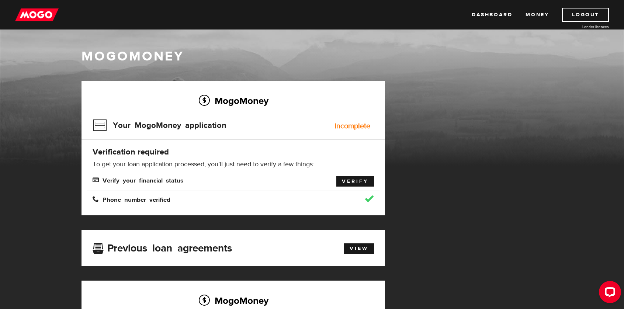  What do you see at coordinates (233, 152) in the screenshot?
I see `h4: Verification required` at bounding box center [233, 152].